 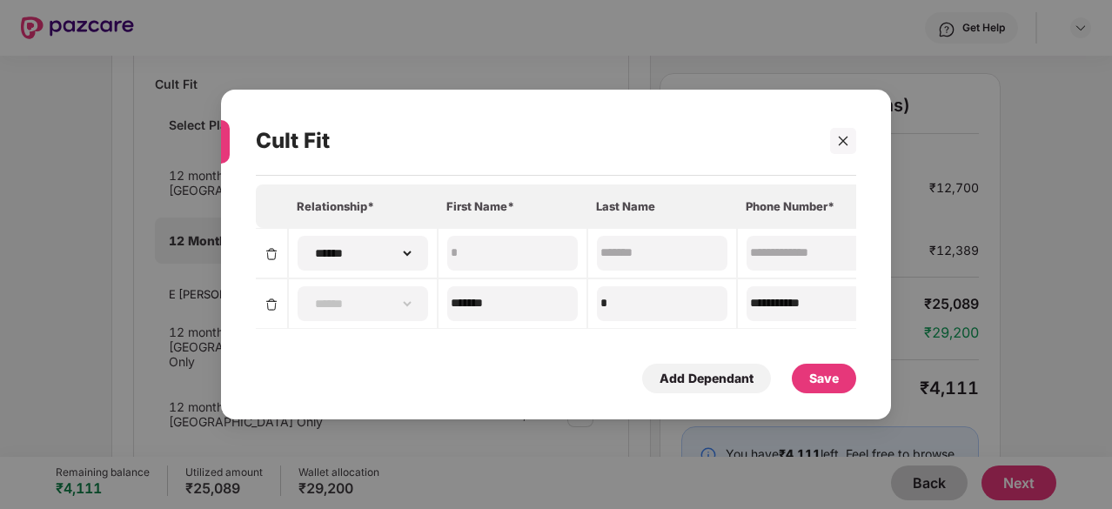 What do you see at coordinates (843, 141) in the screenshot?
I see `span: close` at bounding box center [843, 141].